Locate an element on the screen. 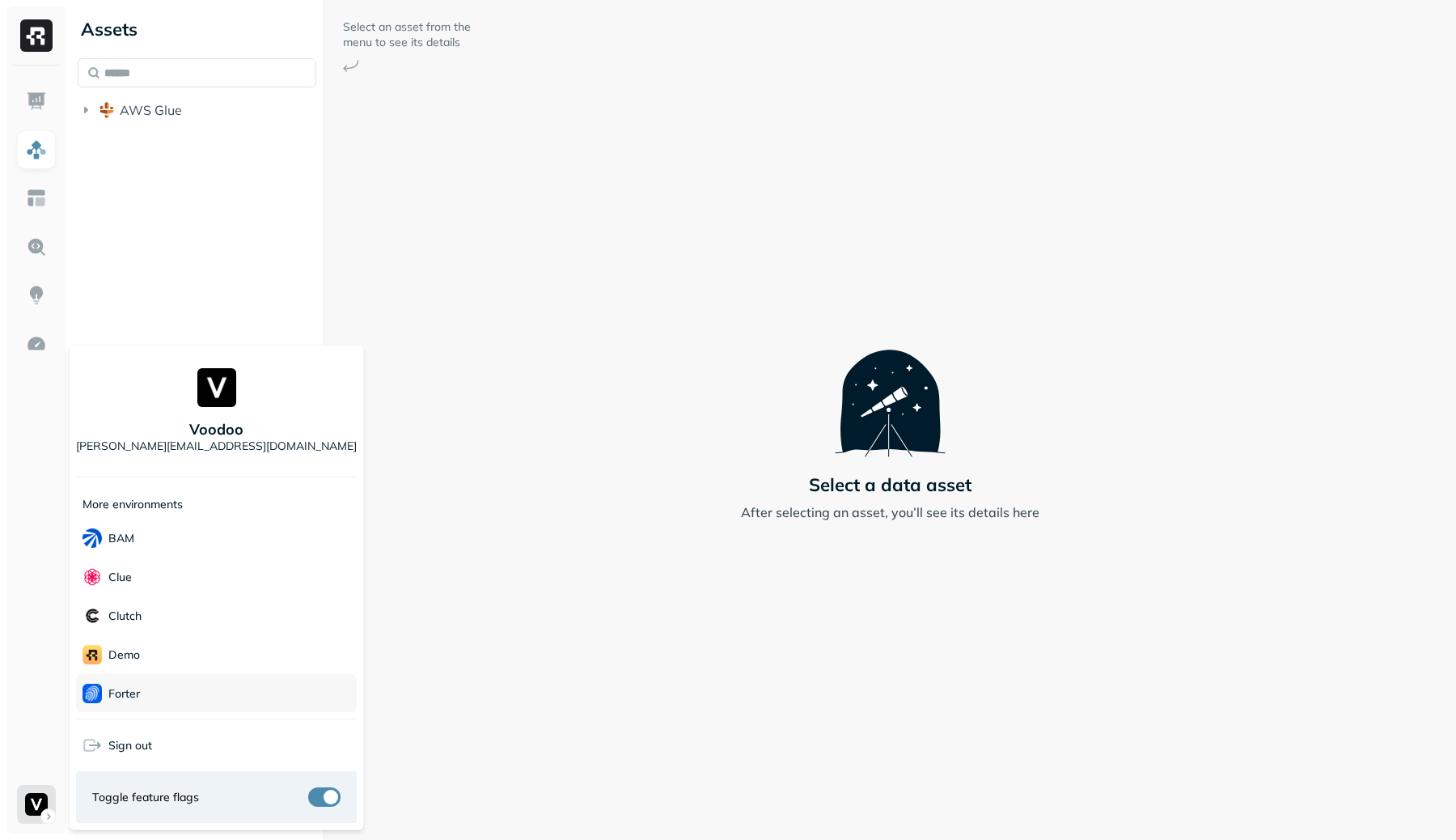 The image size is (1456, 840). p: Voodoo is located at coordinates (216, 428).